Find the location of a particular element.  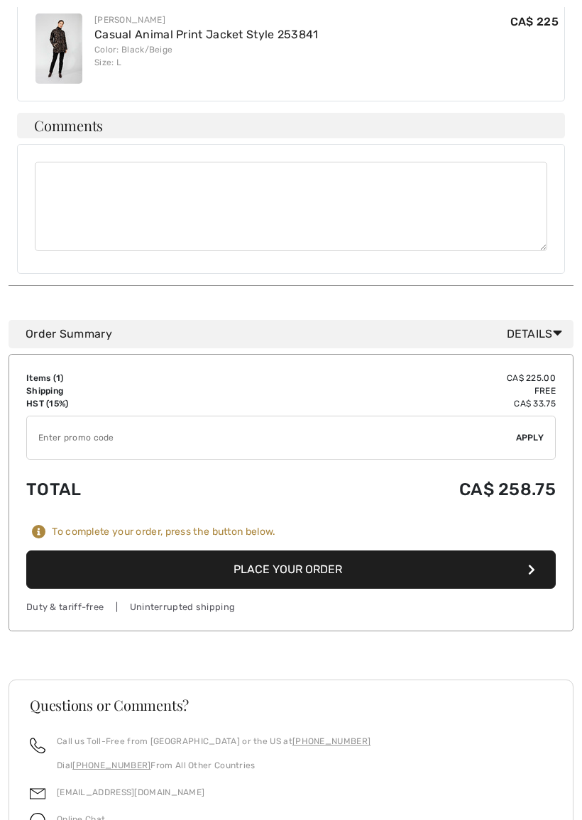

td: Shipping is located at coordinates (122, 391).